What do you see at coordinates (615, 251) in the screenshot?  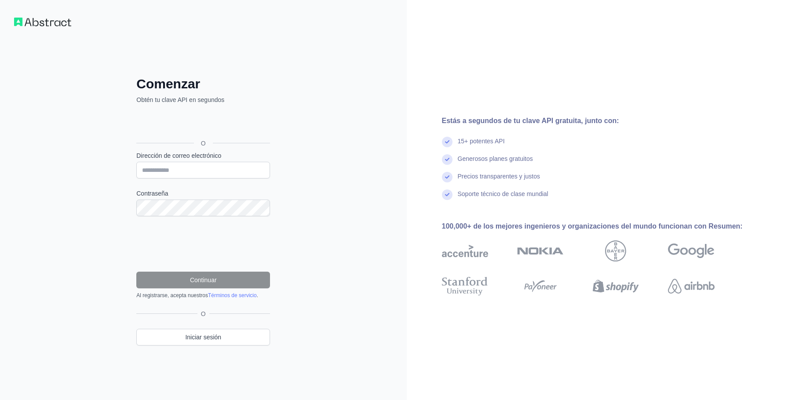 I see `img: Bayer` at bounding box center [615, 251].